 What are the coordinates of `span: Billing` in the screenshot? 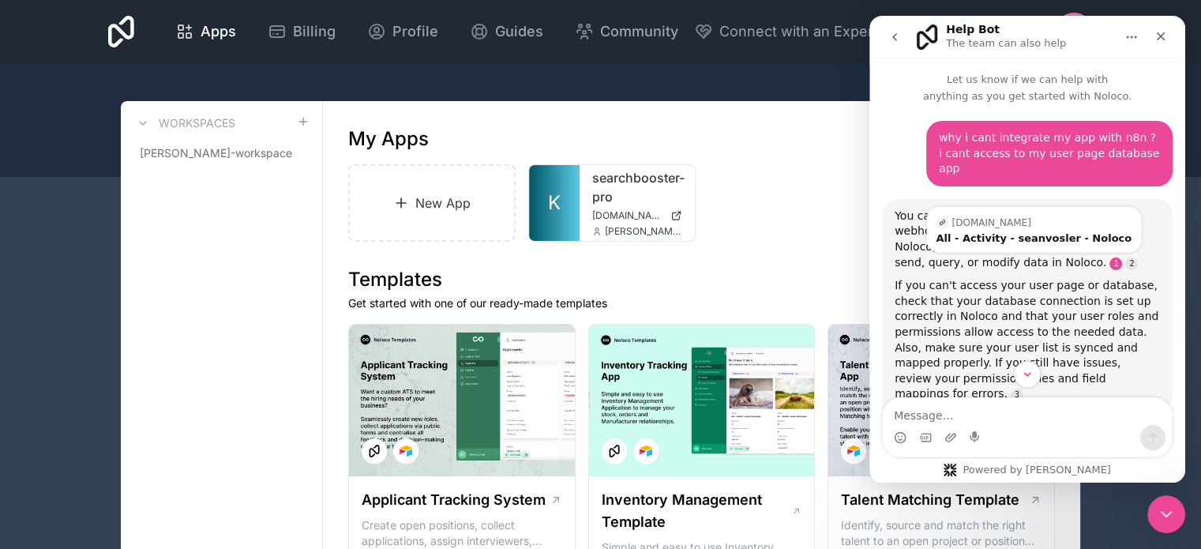 It's located at (314, 32).